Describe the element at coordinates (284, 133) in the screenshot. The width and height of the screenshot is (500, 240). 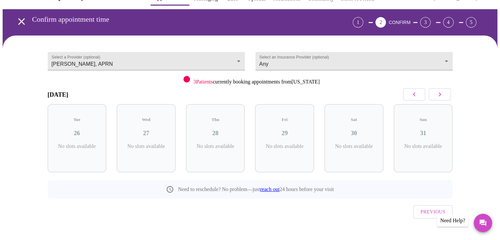
I see `h3: 29` at that location.